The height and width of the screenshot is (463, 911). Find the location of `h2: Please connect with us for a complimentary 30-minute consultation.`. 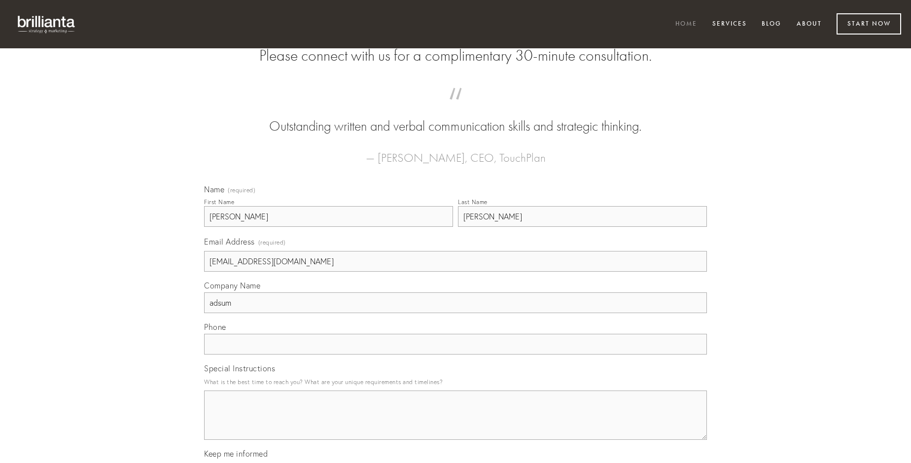

h2: Please connect with us for a complimentary 30-minute consultation. is located at coordinates (455, 56).